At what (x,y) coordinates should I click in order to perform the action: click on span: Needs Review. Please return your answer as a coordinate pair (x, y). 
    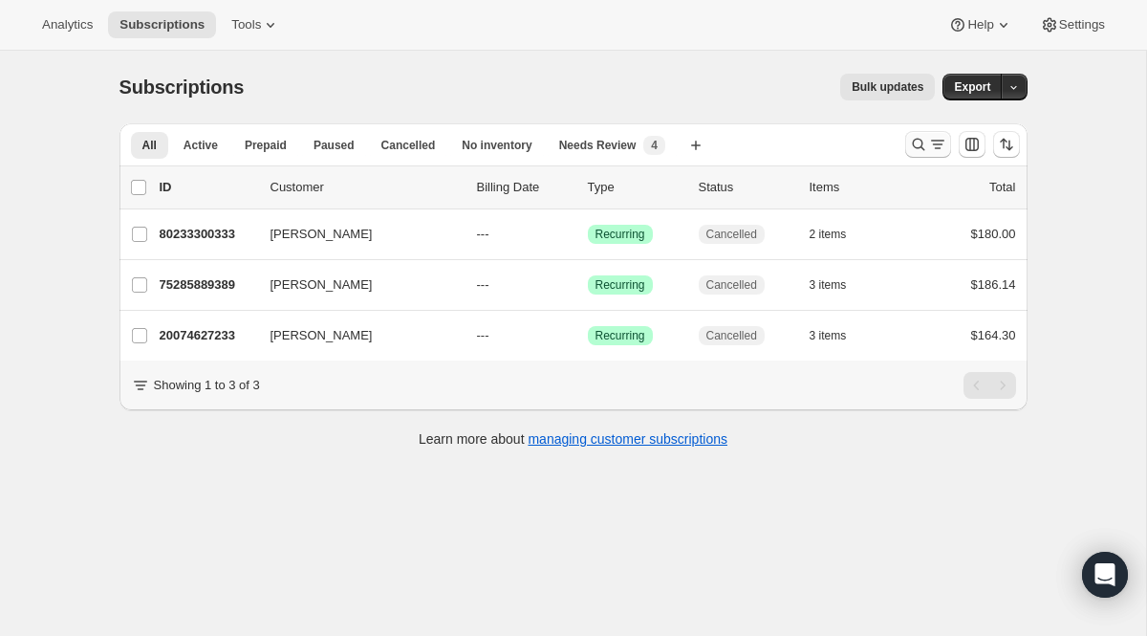
    Looking at the image, I should click on (598, 145).